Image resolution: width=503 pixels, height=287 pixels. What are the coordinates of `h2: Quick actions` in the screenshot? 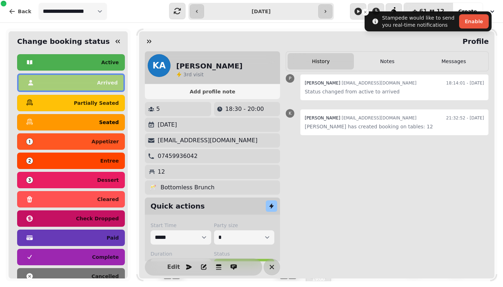 It's located at (178, 206).